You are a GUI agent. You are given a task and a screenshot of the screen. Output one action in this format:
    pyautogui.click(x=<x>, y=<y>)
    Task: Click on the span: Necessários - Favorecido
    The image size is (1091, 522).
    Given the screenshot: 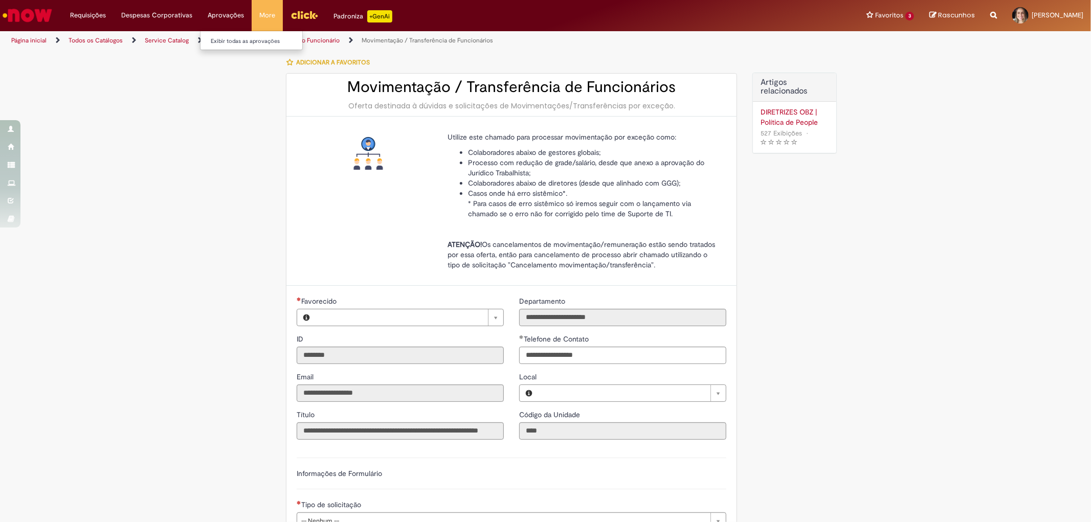 What is the action you would take?
    pyautogui.click(x=320, y=301)
    